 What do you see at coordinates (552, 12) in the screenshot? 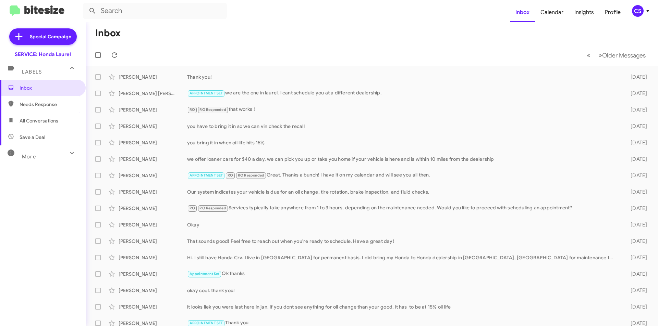
I see `a: Calendar` at bounding box center [552, 12].